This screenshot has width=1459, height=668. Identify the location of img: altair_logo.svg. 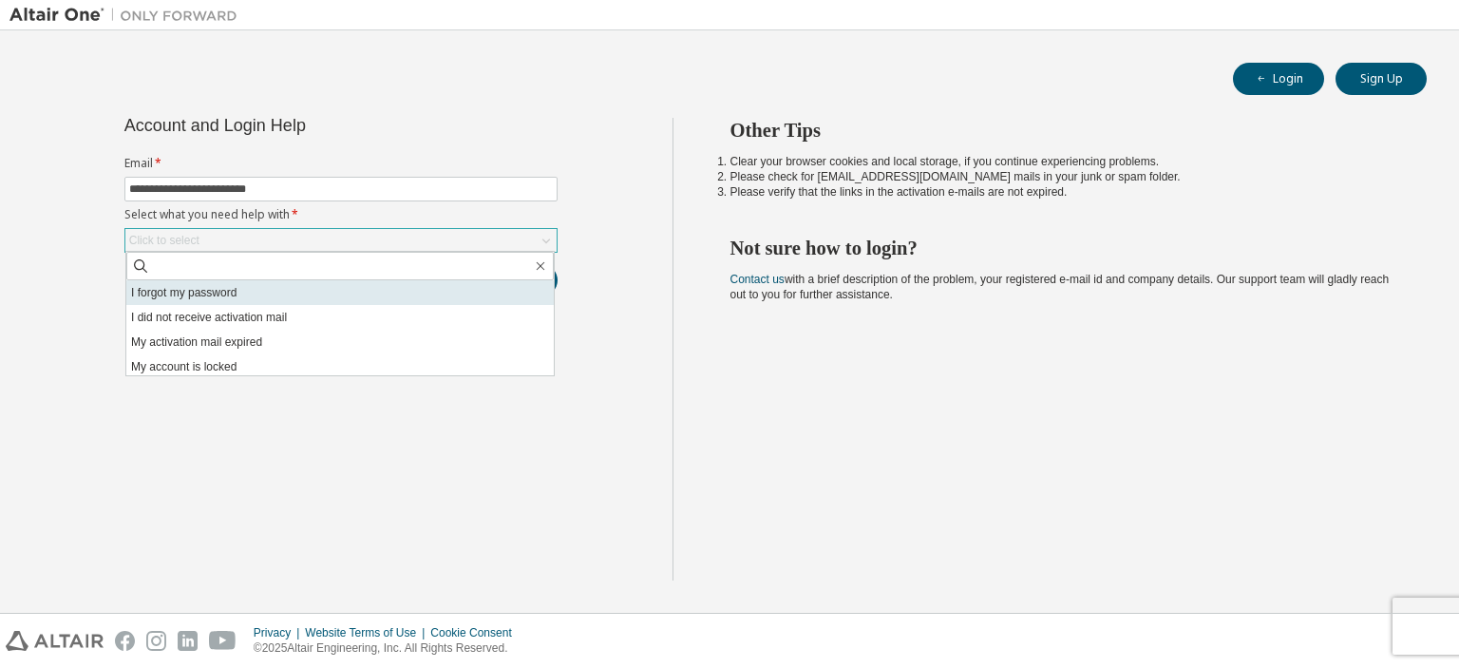
(54, 640).